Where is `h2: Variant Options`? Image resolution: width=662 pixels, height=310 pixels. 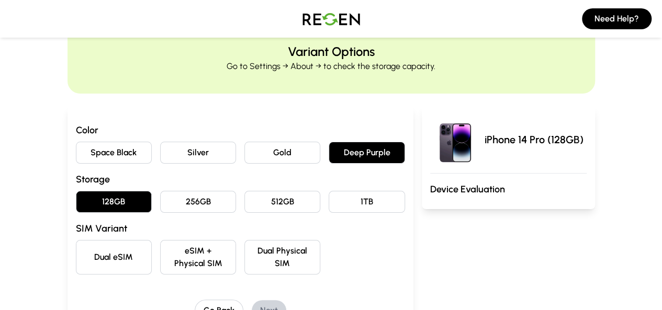
h2: Variant Options is located at coordinates (331, 52).